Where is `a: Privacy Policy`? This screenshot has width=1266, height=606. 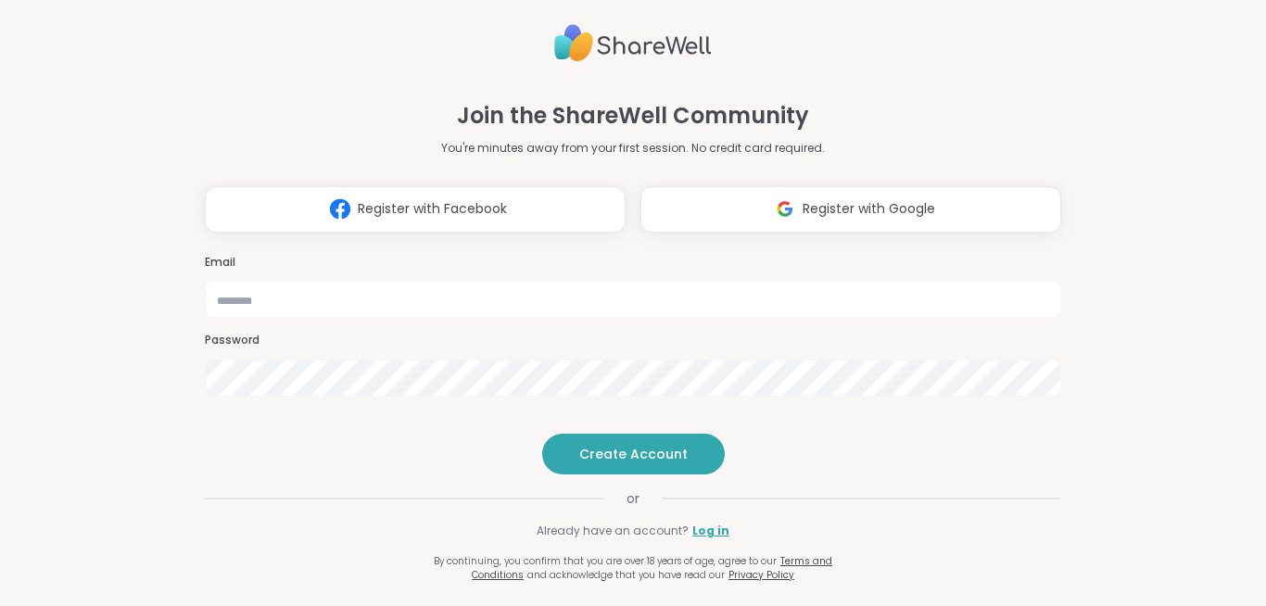 a: Privacy Policy is located at coordinates (761, 575).